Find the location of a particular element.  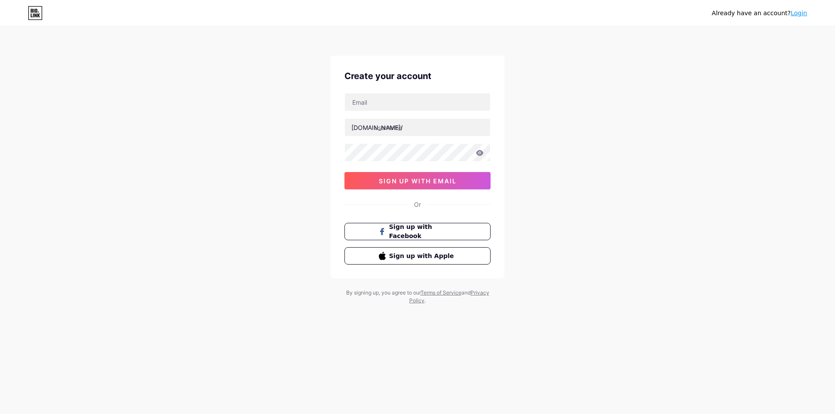

span: Sign up with Apple is located at coordinates (422, 256).